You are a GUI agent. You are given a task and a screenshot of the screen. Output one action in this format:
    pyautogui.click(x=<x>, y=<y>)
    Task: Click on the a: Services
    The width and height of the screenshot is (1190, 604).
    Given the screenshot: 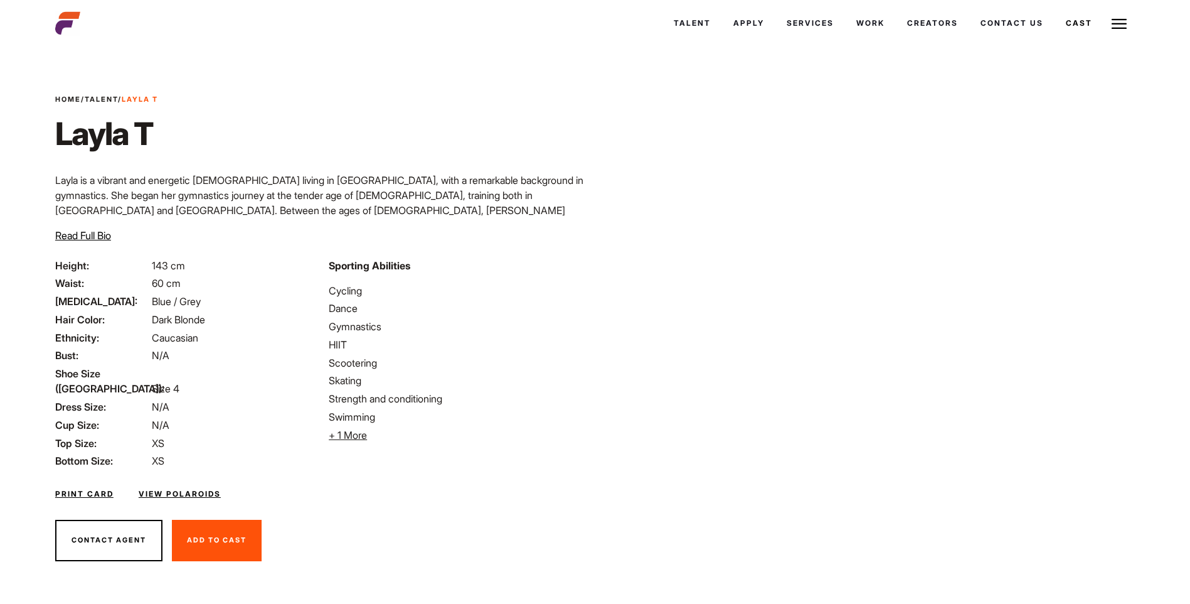 What is the action you would take?
    pyautogui.click(x=810, y=23)
    